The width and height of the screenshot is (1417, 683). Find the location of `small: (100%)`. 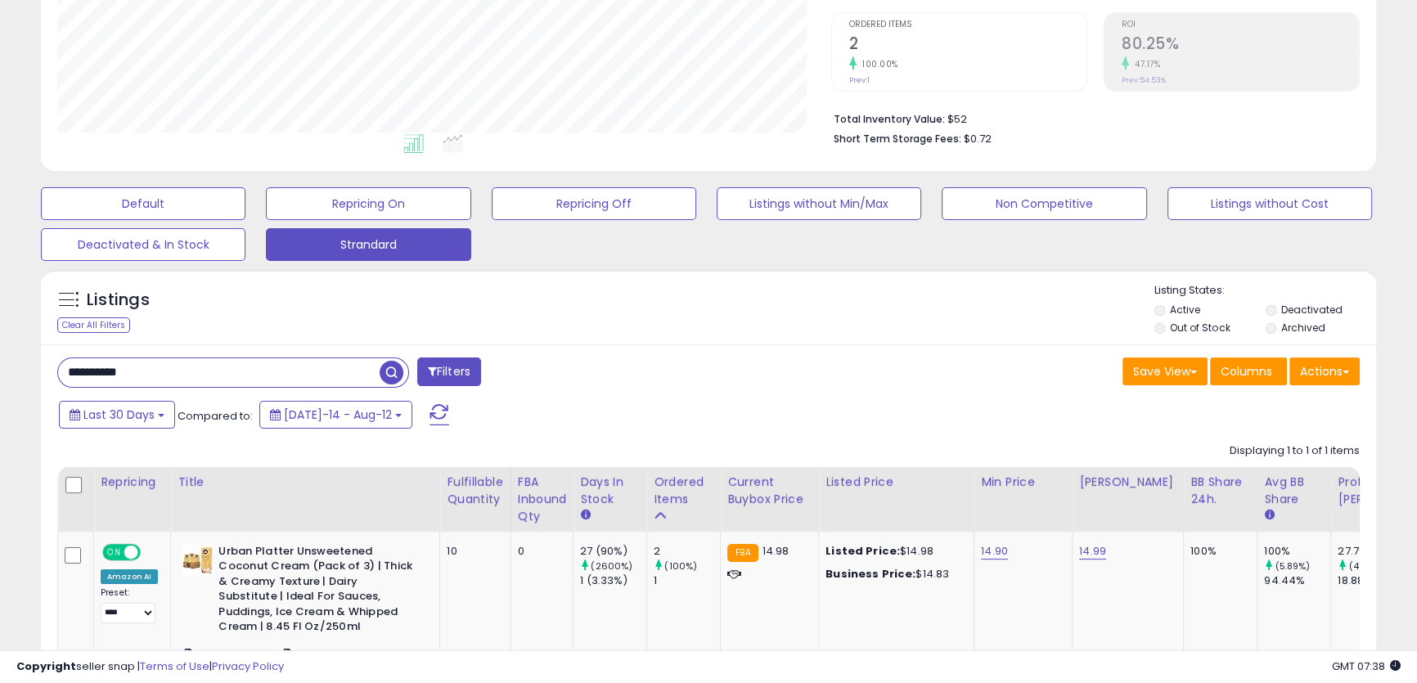

small: (100%) is located at coordinates (681, 566).